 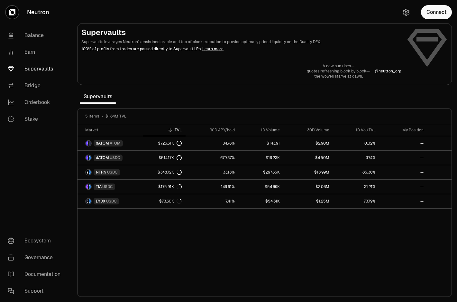 What do you see at coordinates (338, 66) in the screenshot?
I see `p: A new sun rises—` at bounding box center [338, 66].